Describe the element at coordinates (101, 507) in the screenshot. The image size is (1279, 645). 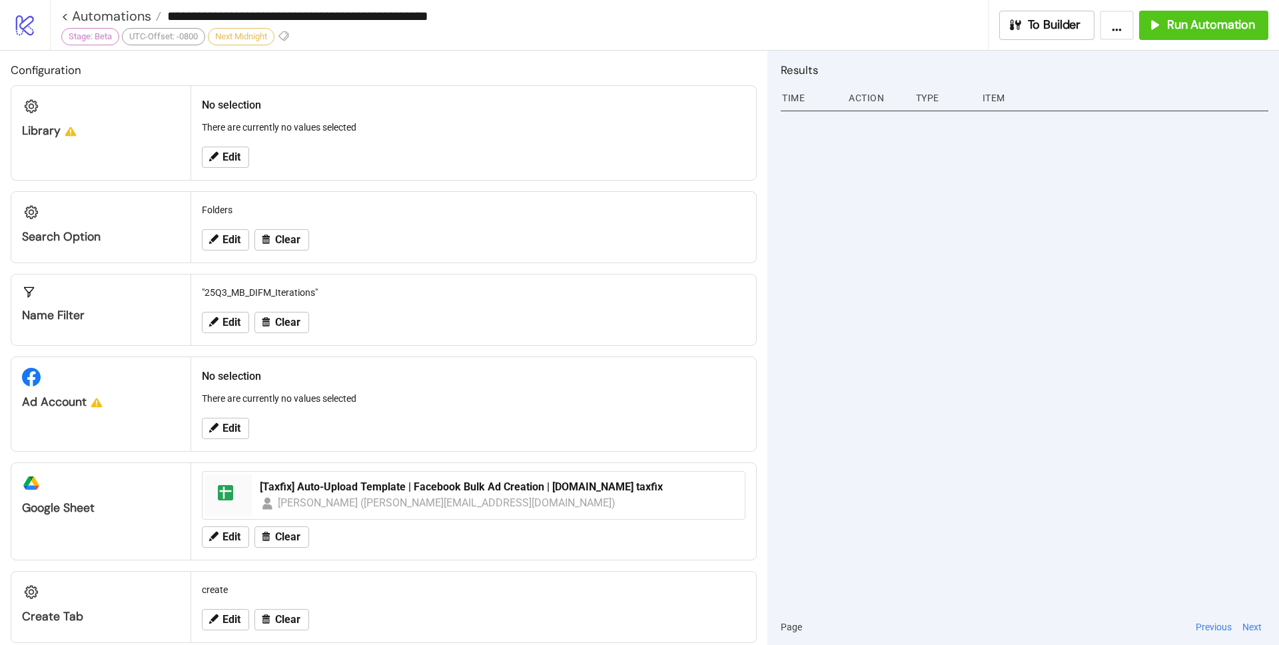
I see `div: Google Sheet` at that location.